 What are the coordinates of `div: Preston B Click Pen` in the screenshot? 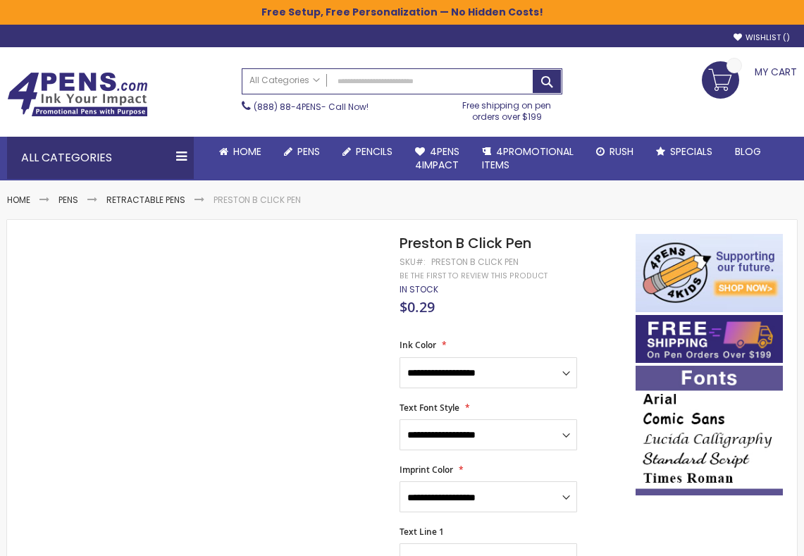 It's located at (475, 262).